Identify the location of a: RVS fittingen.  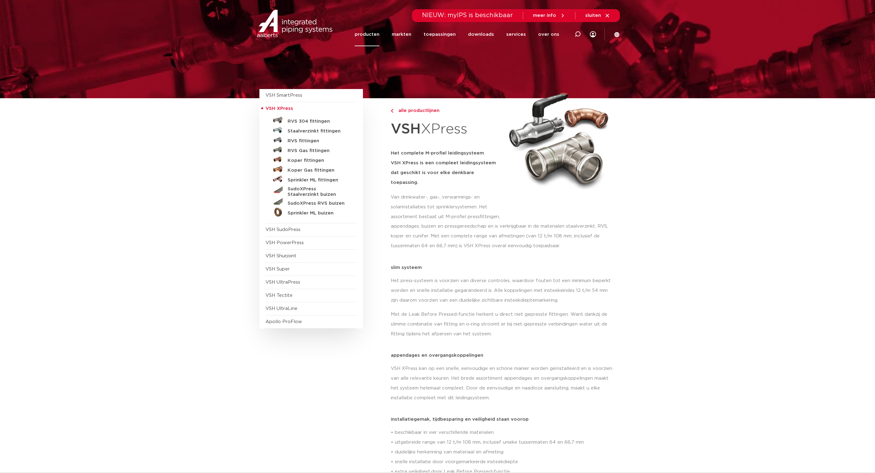
(311, 140).